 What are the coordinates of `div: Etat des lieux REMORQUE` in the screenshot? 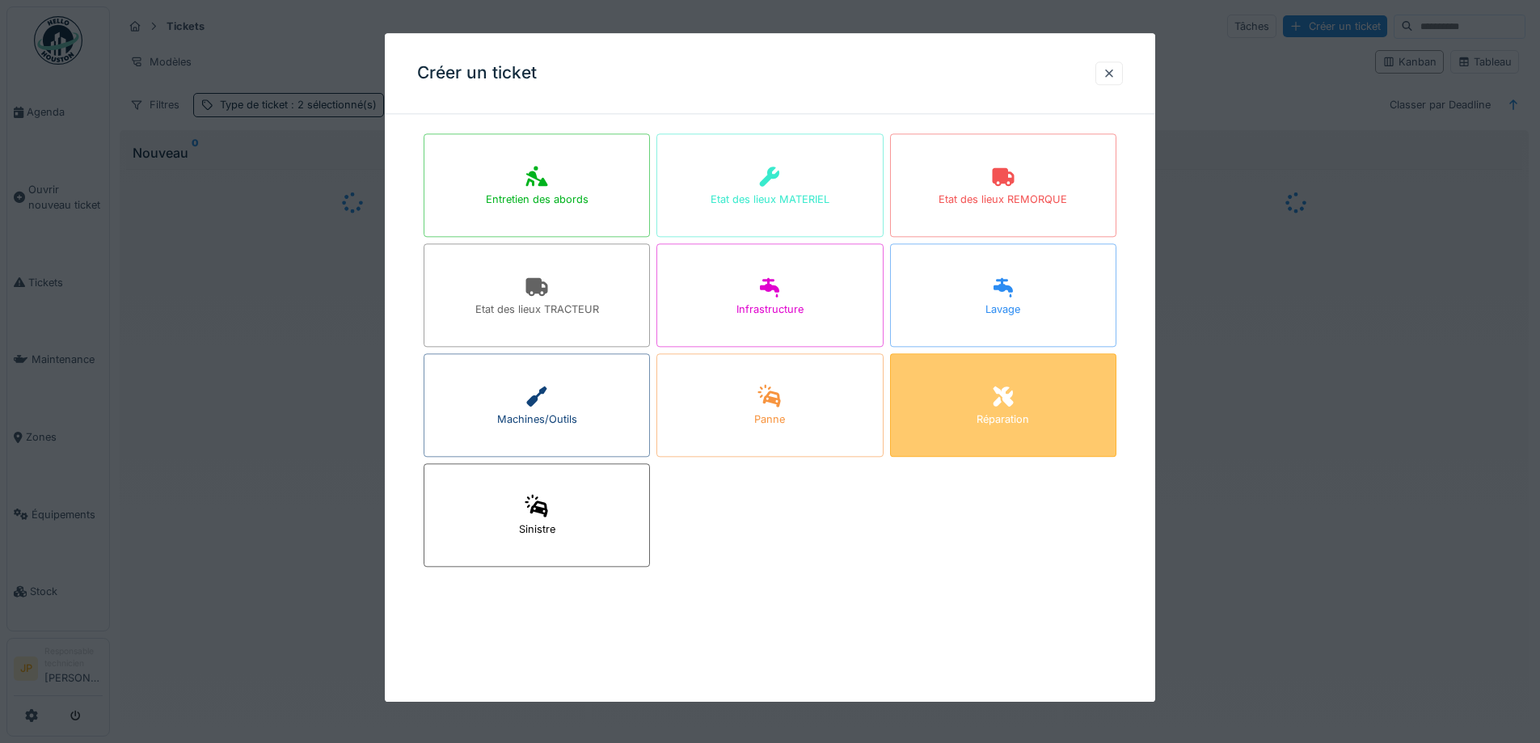 It's located at (1002, 200).